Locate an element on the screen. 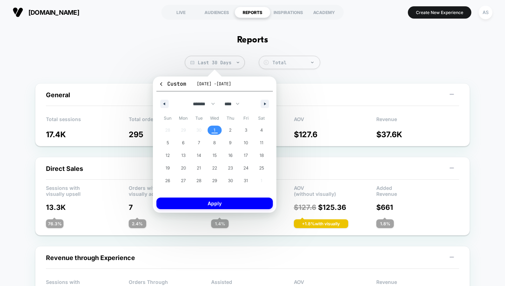 The height and width of the screenshot is (286, 505). span: 27 is located at coordinates (183, 181).